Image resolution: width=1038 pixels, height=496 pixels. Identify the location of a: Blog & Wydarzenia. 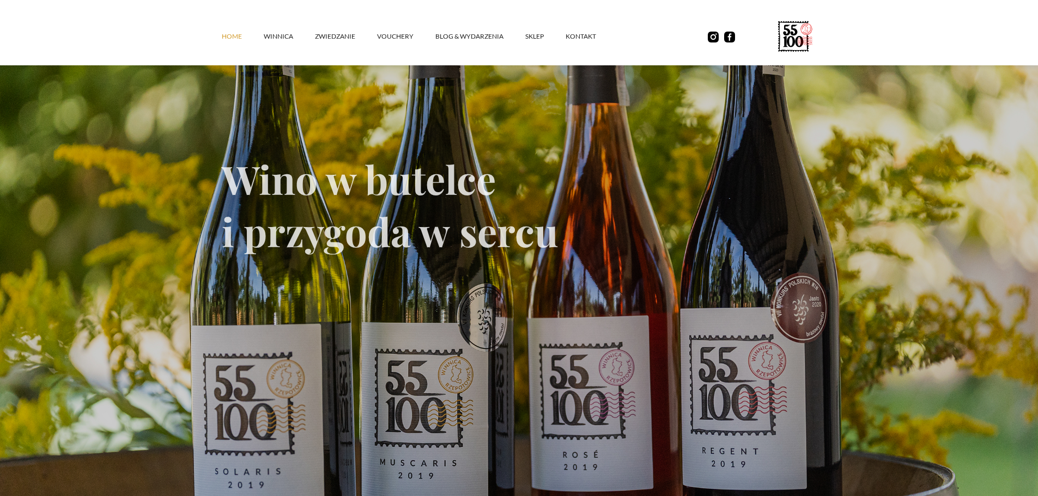
(480, 37).